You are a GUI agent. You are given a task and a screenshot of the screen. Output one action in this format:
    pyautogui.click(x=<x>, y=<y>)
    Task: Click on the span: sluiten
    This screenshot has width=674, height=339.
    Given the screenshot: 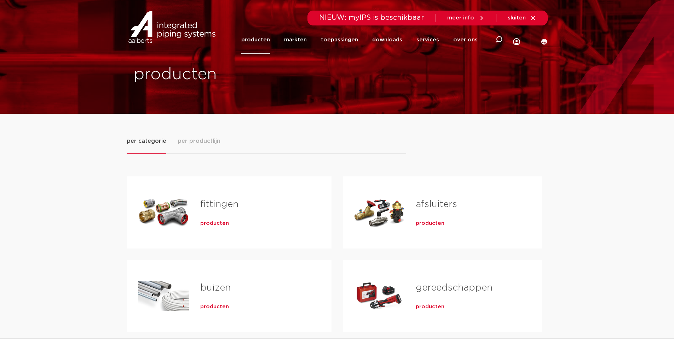 What is the action you would take?
    pyautogui.click(x=517, y=18)
    